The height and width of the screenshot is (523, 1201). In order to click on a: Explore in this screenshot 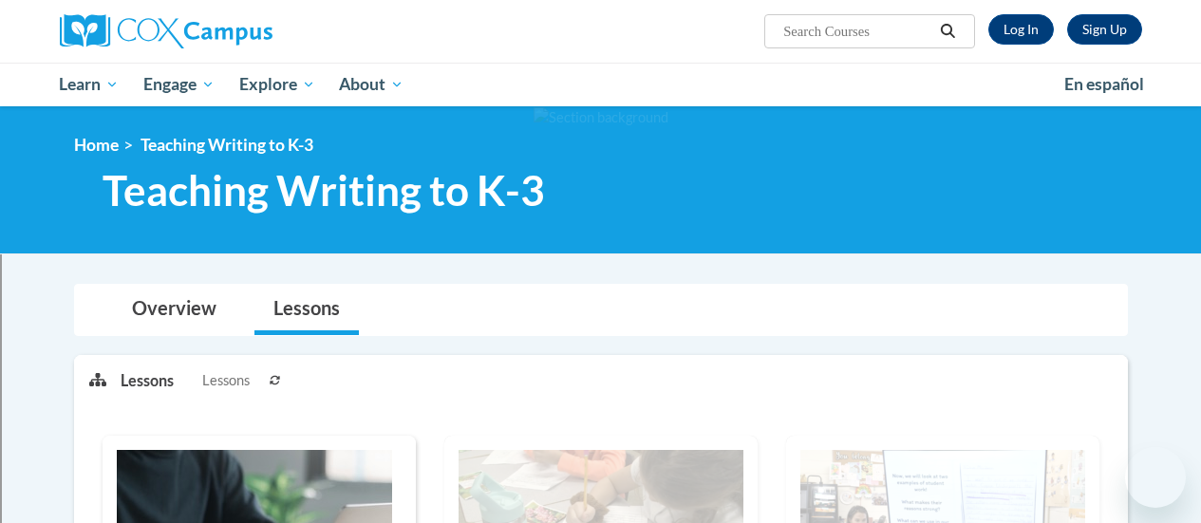, I will do `click(277, 85)`.